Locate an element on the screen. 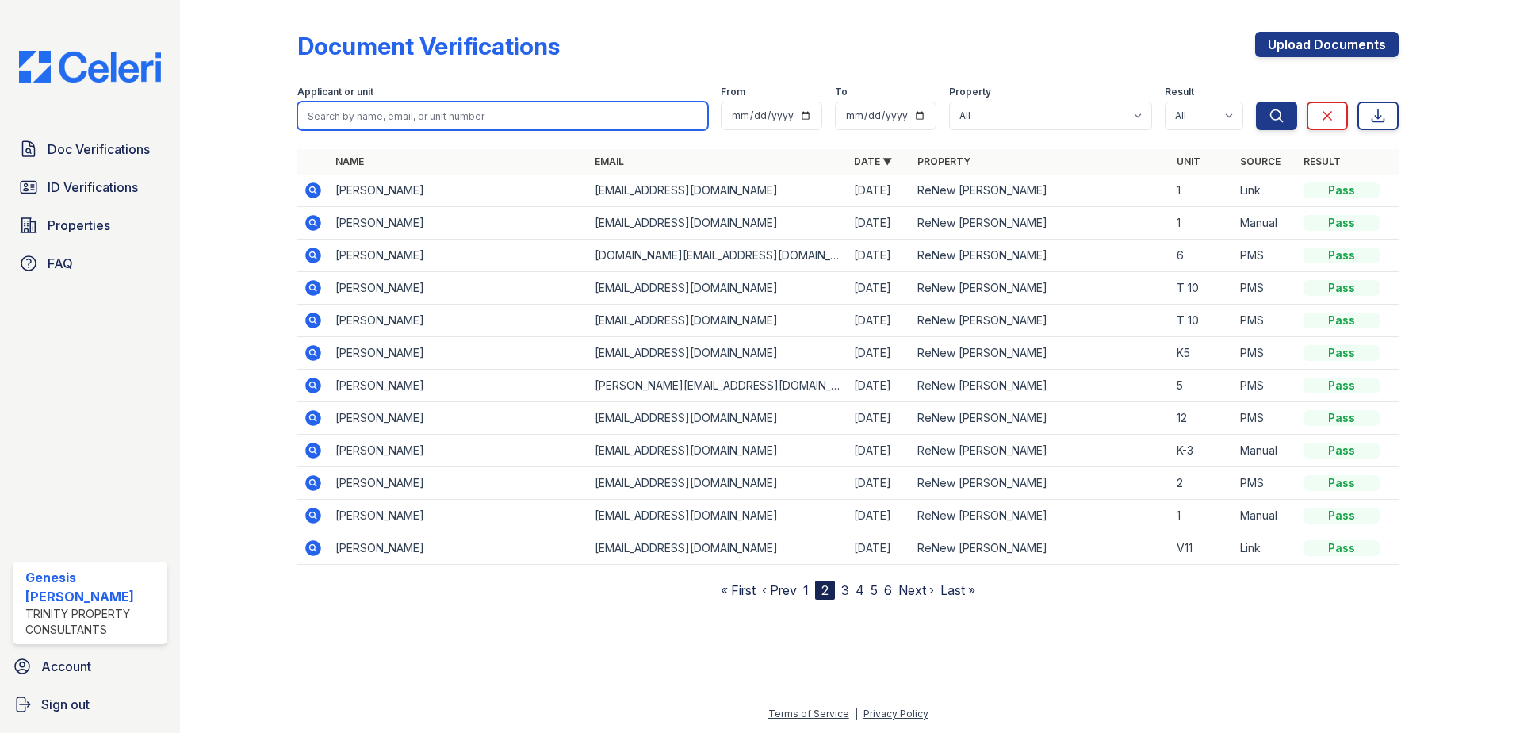 The height and width of the screenshot is (733, 1516). a: 5 is located at coordinates (874, 590).